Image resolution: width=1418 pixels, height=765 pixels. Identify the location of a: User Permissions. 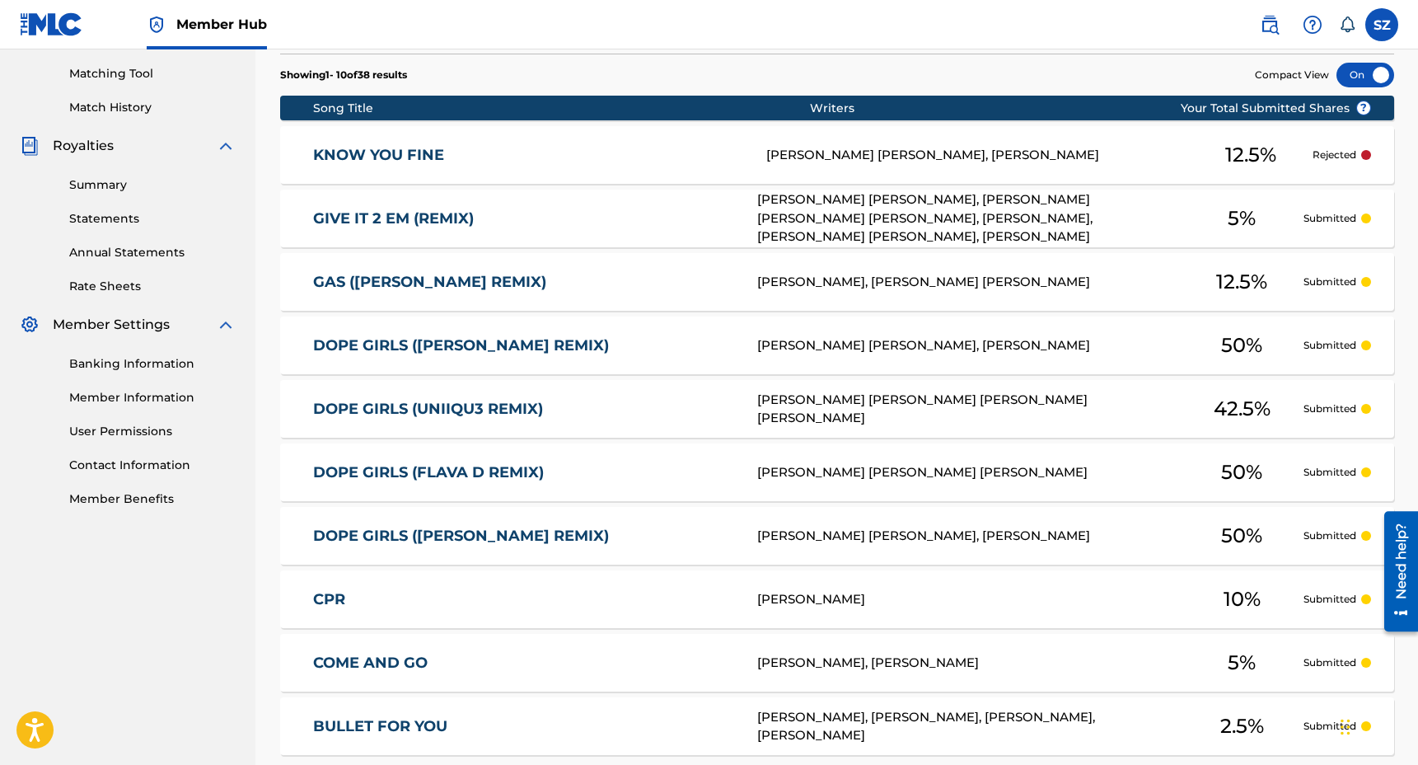
(152, 431).